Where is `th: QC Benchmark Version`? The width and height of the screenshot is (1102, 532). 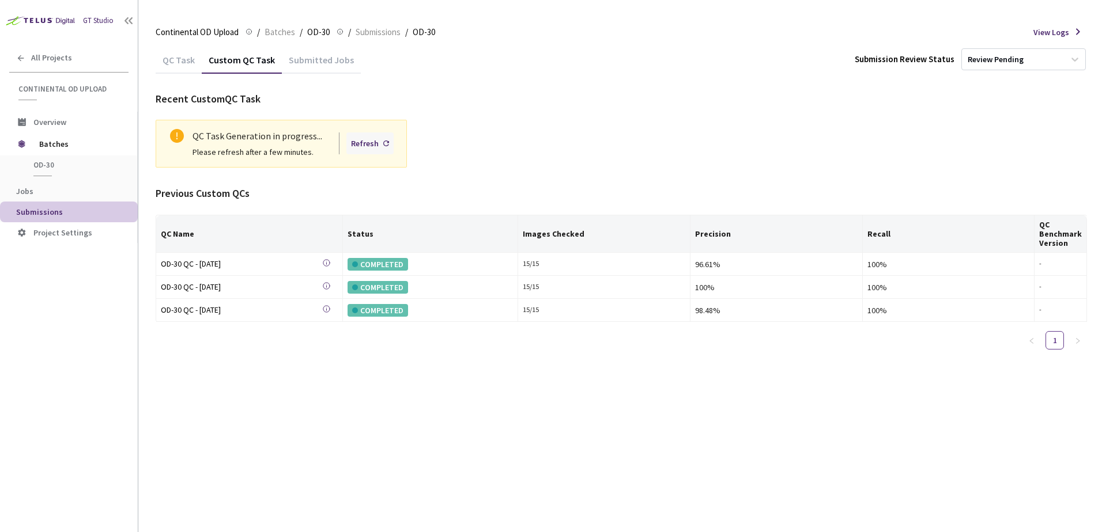 th: QC Benchmark Version is located at coordinates (1060, 234).